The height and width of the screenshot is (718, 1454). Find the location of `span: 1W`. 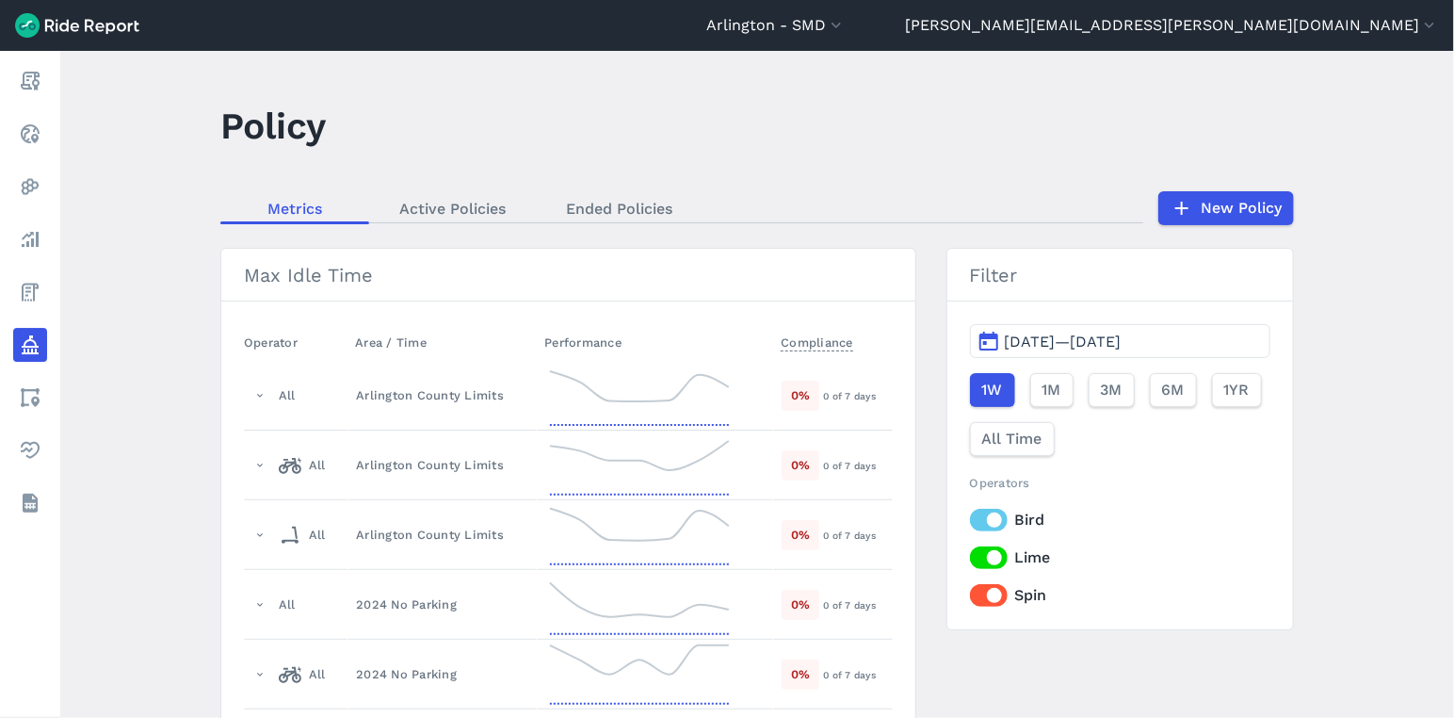

span: 1W is located at coordinates (993, 390).